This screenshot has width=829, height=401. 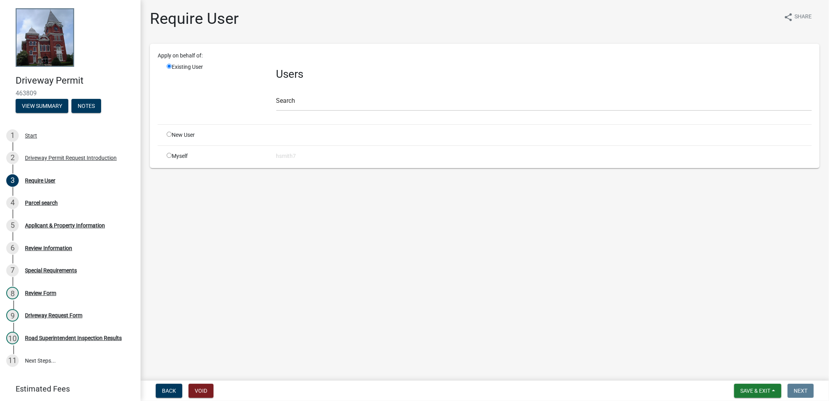 What do you see at coordinates (12, 315) in the screenshot?
I see `div: 9` at bounding box center [12, 315].